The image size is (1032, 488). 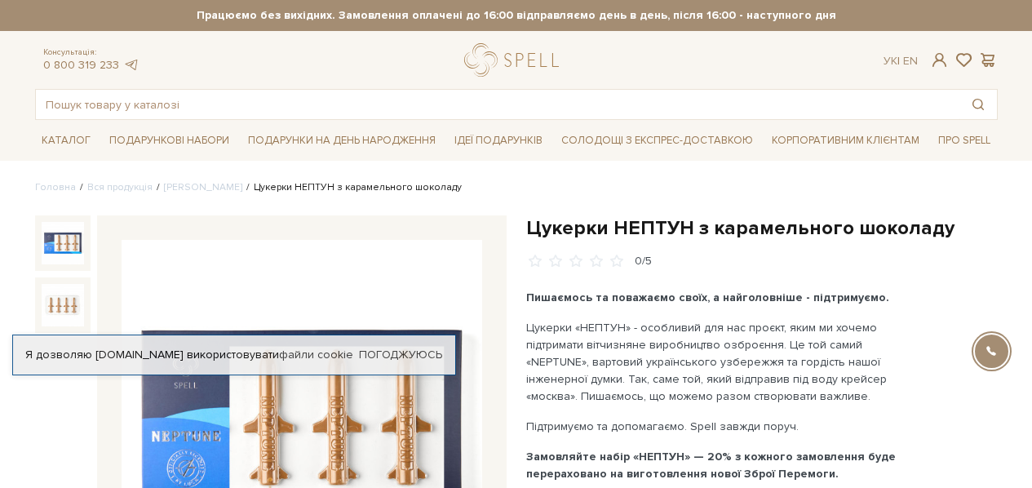 What do you see at coordinates (978, 104) in the screenshot?
I see `button: Пошук товару у каталозі` at bounding box center [978, 104].